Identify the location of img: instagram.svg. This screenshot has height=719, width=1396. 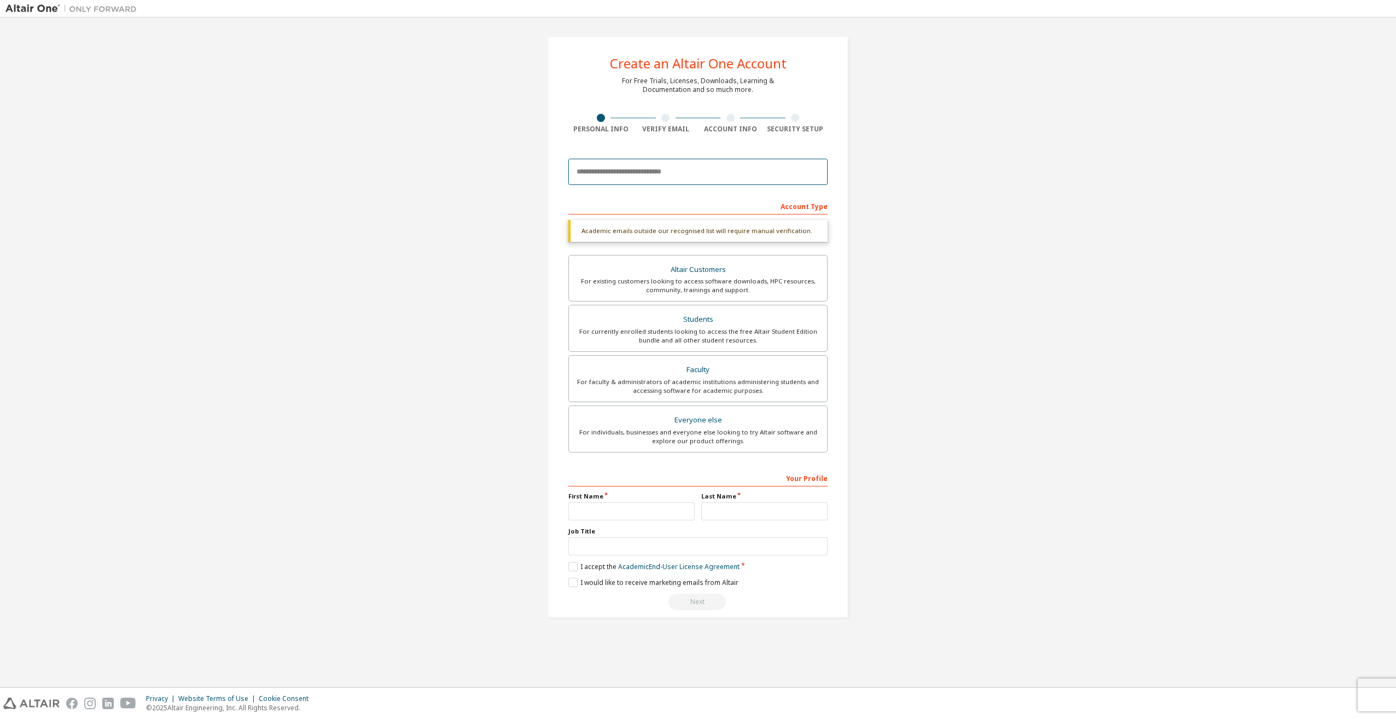
(90, 703).